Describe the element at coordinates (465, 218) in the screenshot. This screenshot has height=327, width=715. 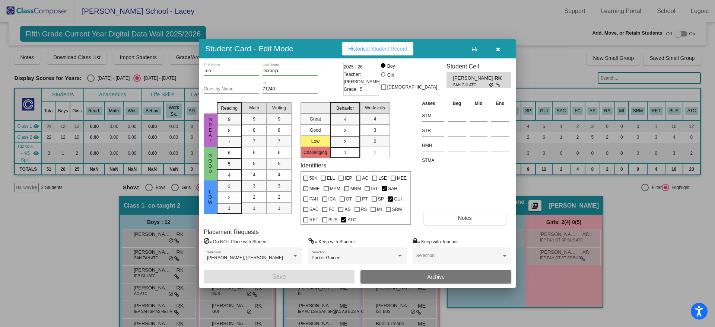
I see `span: Notes` at that location.